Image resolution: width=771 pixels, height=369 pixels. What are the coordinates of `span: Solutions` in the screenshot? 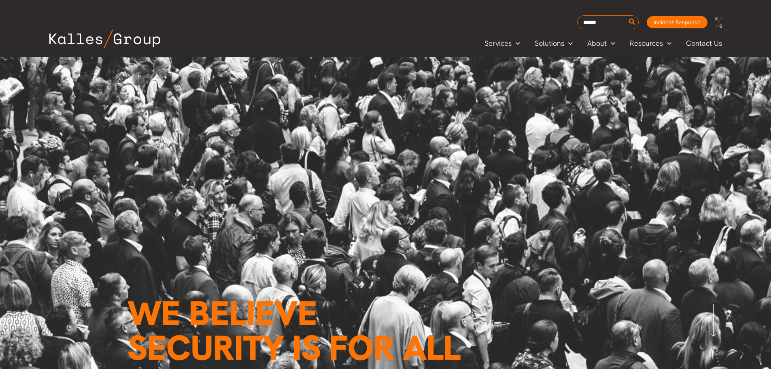 It's located at (549, 43).